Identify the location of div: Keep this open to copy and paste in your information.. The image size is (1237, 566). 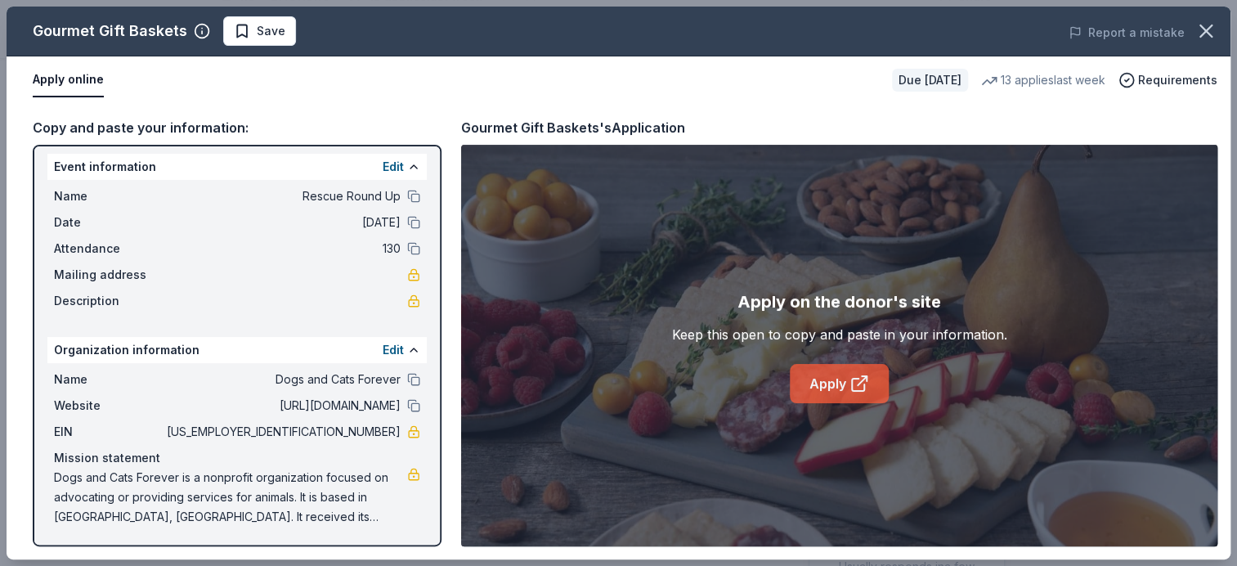
(840, 335).